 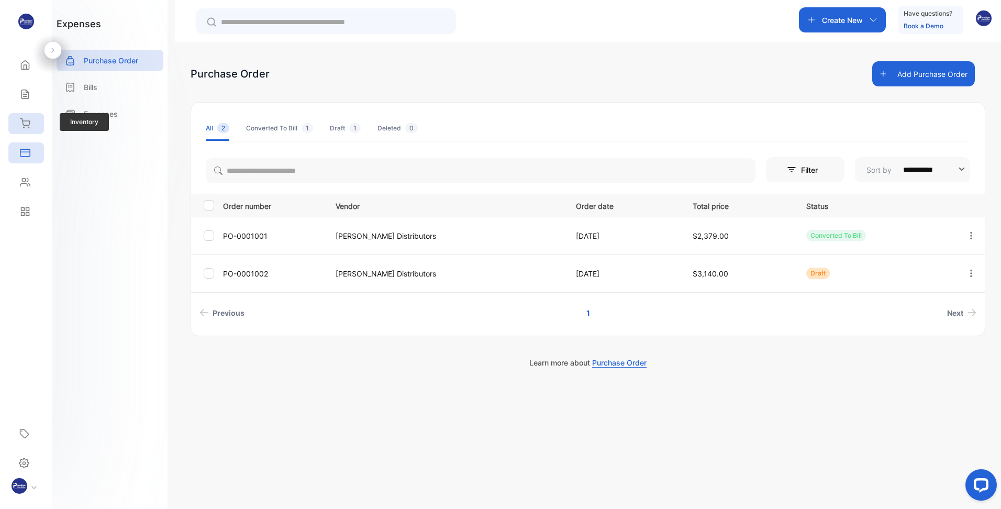 What do you see at coordinates (345, 128) in the screenshot?
I see `div: Draft` at bounding box center [345, 128].